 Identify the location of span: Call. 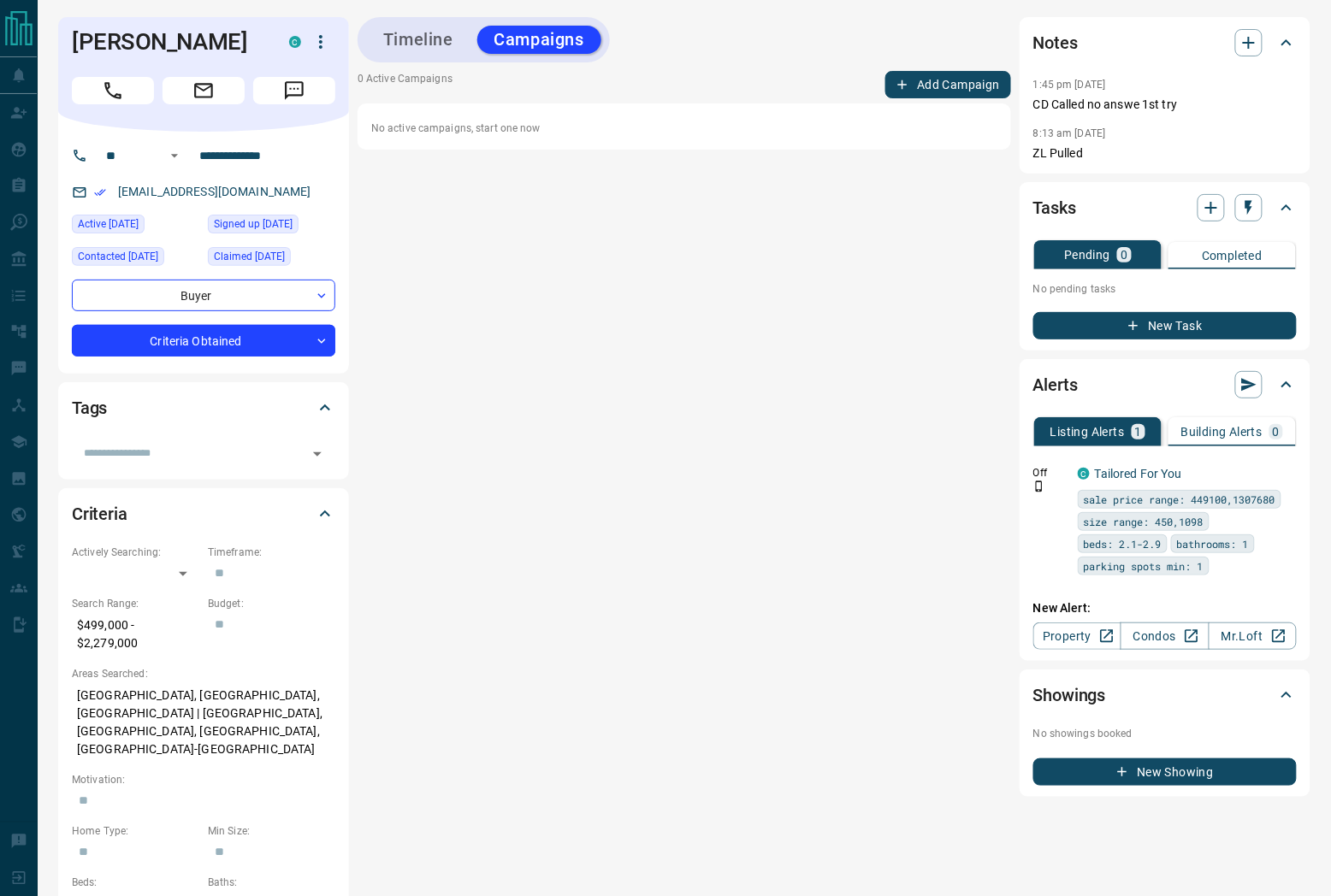
(113, 91).